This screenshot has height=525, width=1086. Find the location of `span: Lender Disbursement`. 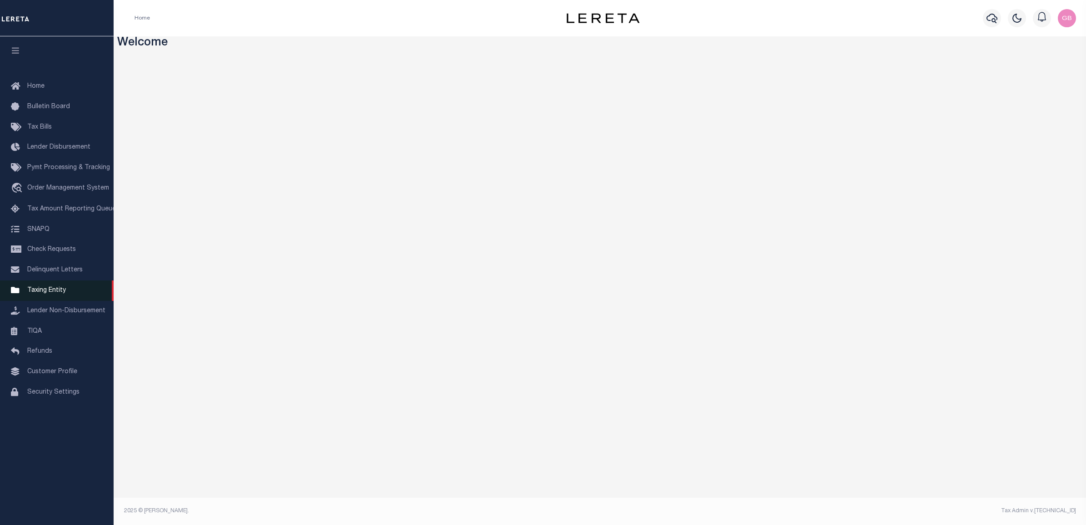

span: Lender Disbursement is located at coordinates (59, 147).